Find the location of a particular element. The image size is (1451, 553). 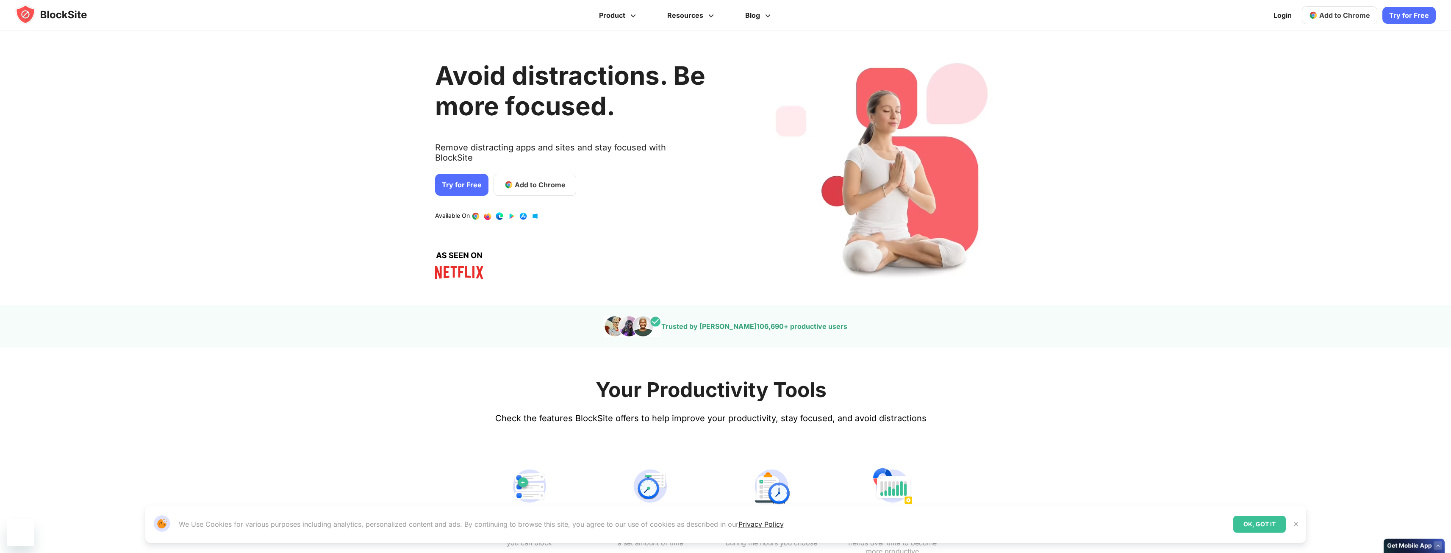

img: pepole images is located at coordinates (632, 326).